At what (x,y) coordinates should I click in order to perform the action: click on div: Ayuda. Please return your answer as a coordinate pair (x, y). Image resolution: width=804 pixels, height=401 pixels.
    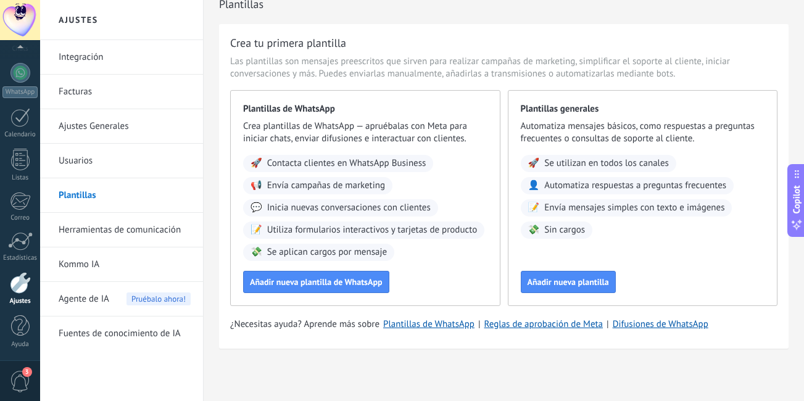
    Looking at the image, I should click on (20, 344).